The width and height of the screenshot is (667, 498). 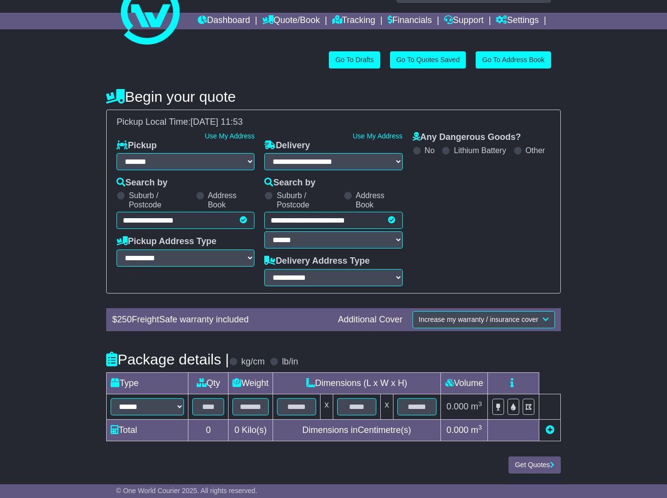 I want to click on a: Quote/Book, so click(x=291, y=21).